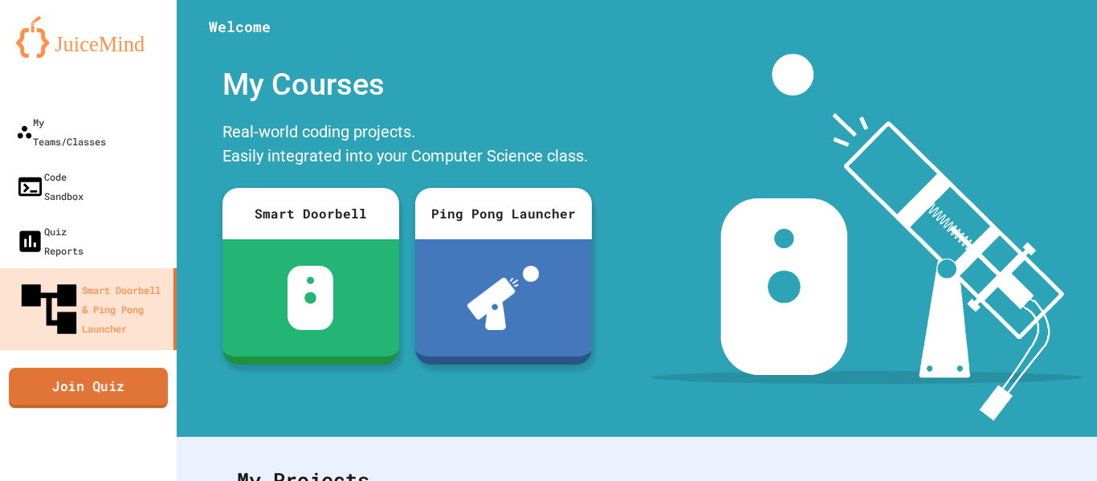  What do you see at coordinates (61, 132) in the screenshot?
I see `div: My Teams/Classes` at bounding box center [61, 132].